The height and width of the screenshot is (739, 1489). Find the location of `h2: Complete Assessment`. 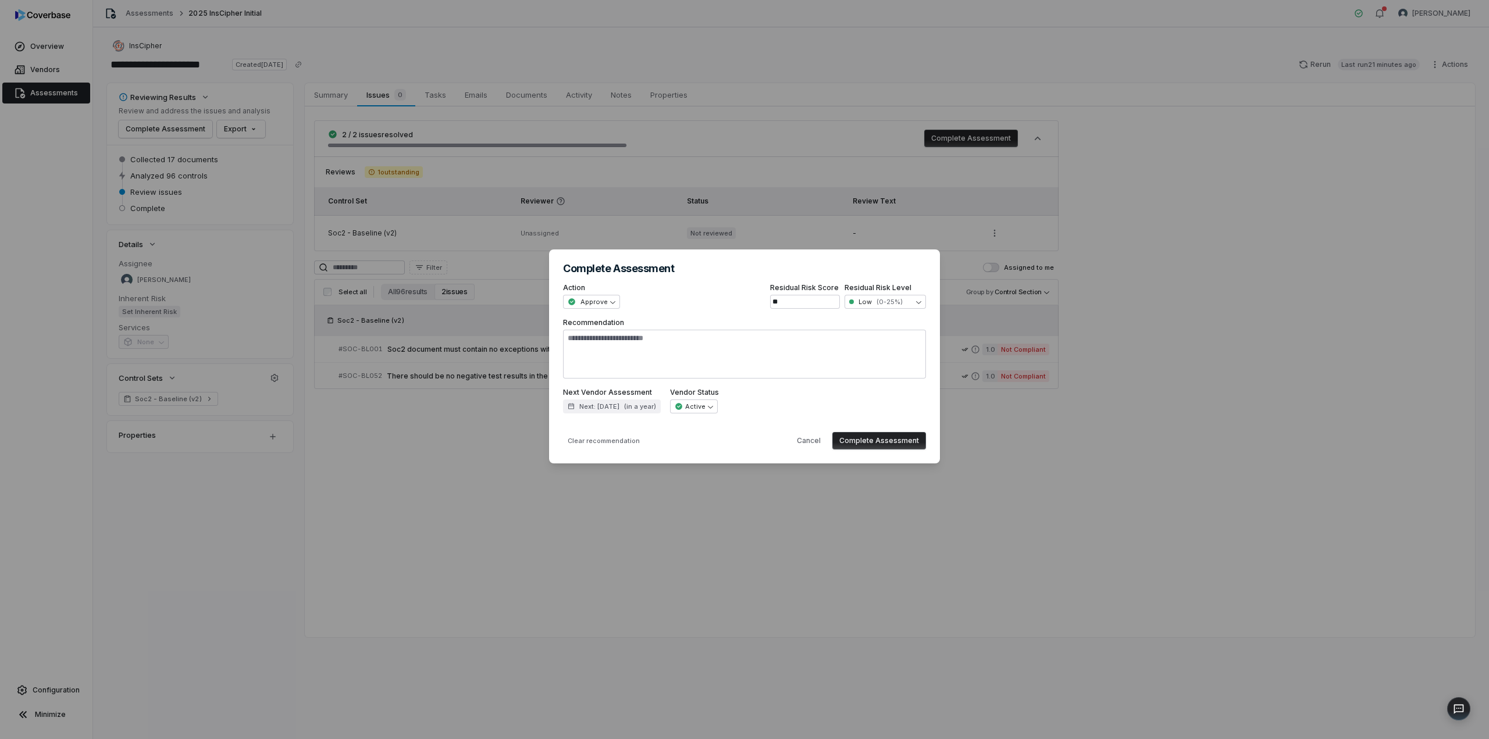

h2: Complete Assessment is located at coordinates (744, 269).